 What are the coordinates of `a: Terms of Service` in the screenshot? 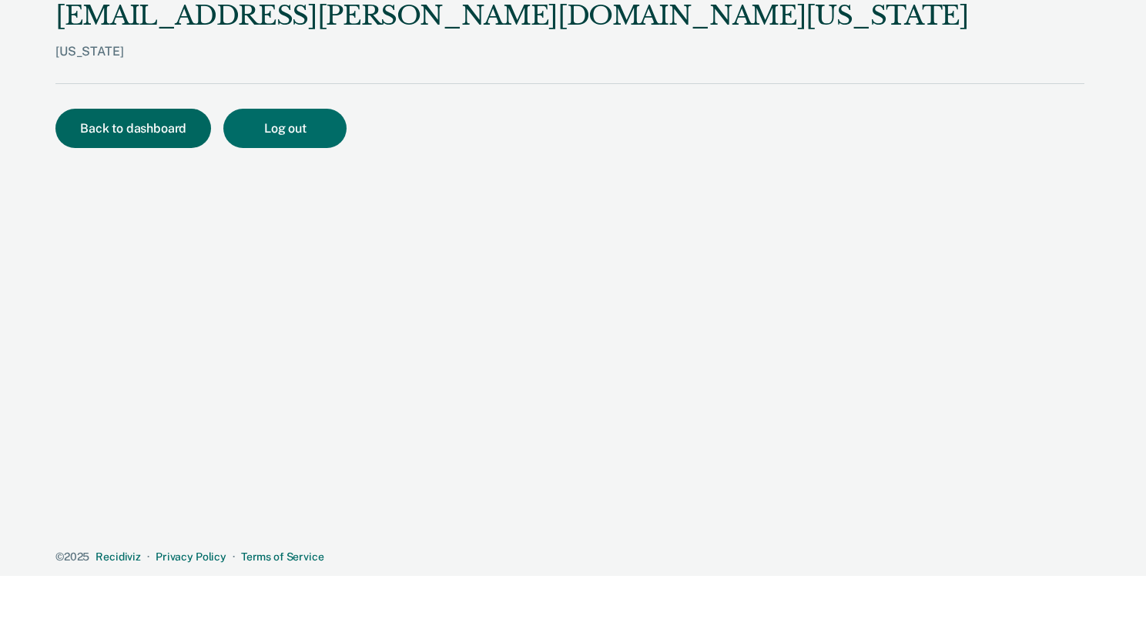 It's located at (283, 556).